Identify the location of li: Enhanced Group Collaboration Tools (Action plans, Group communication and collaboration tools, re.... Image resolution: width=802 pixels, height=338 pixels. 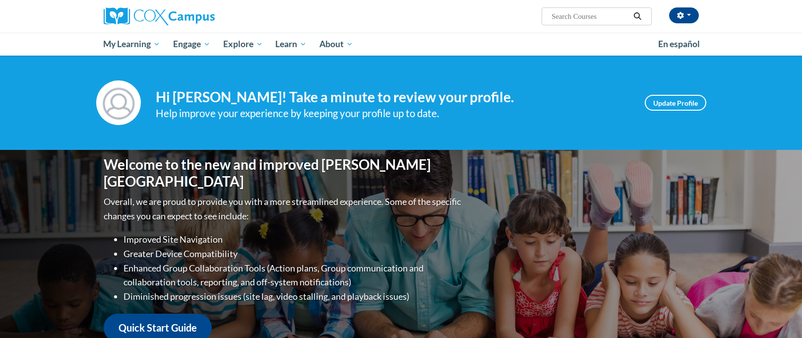
(293, 275).